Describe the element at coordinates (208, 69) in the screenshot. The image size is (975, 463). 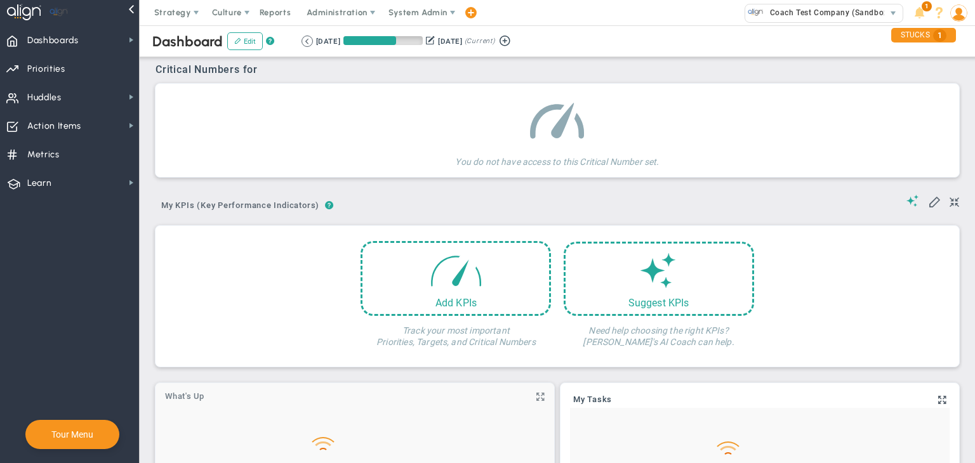
I see `span: Critical Numbers for` at that location.